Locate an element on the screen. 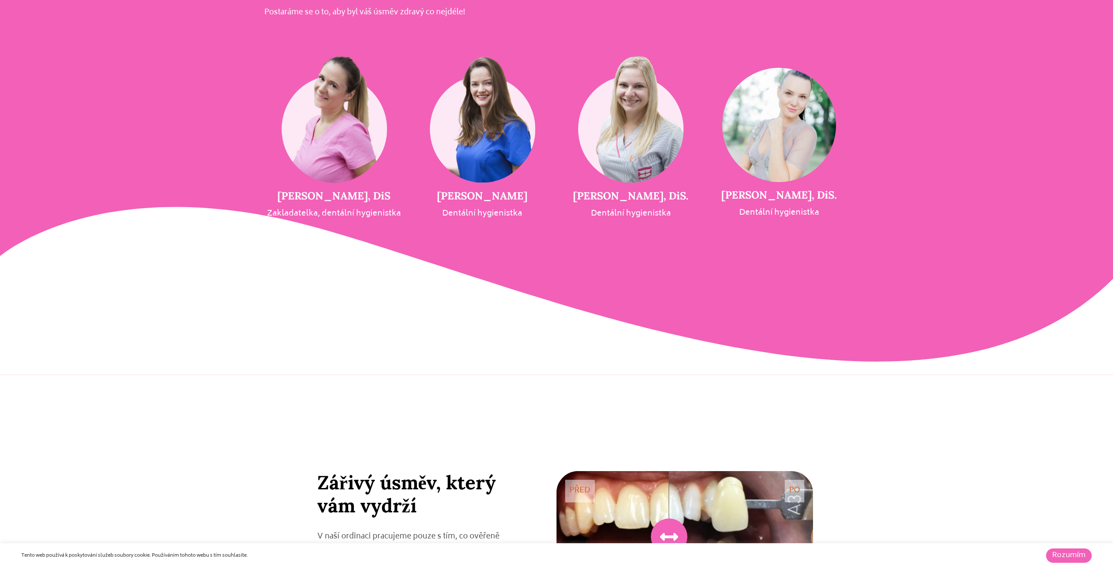  h2: Zářivý úsměv, který vám vydrží is located at coordinates (419, 494).